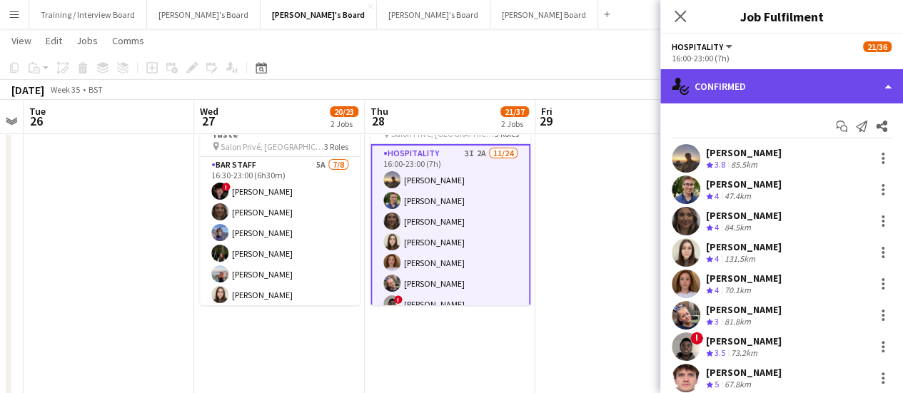  I want to click on span: Jobs, so click(87, 41).